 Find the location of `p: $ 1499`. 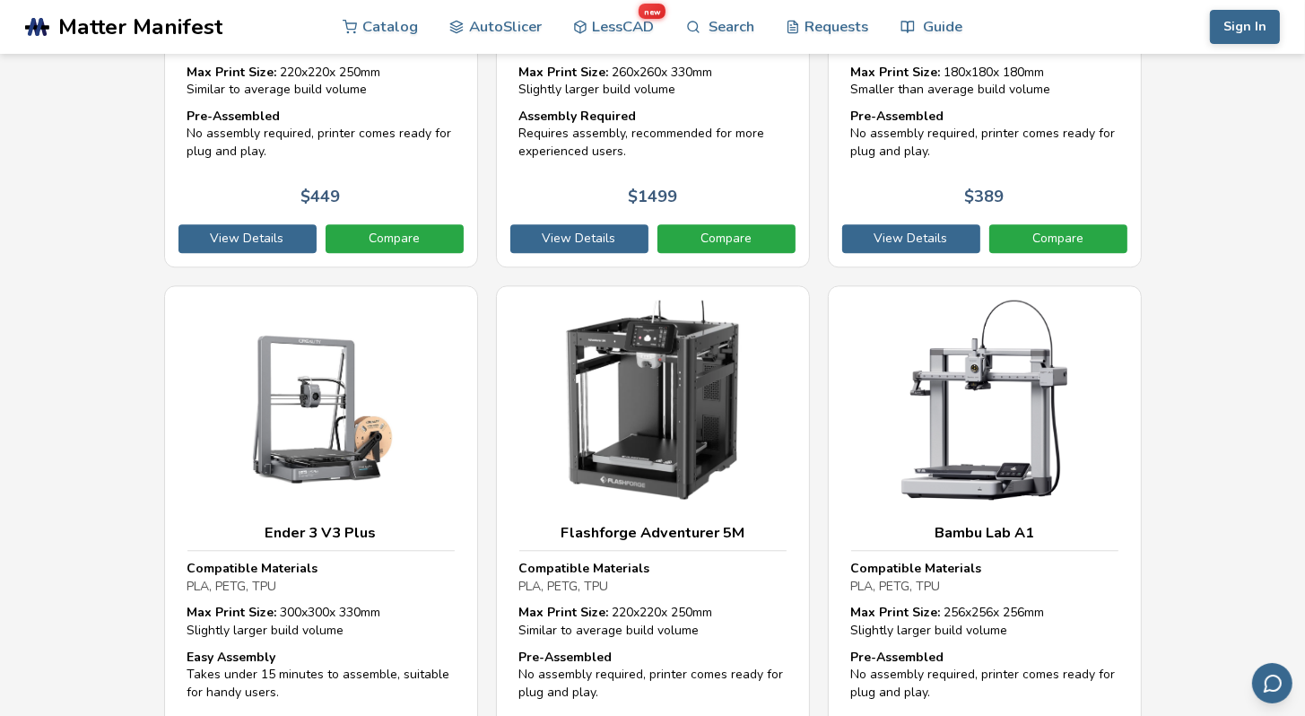

p: $ 1499 is located at coordinates (652, 196).